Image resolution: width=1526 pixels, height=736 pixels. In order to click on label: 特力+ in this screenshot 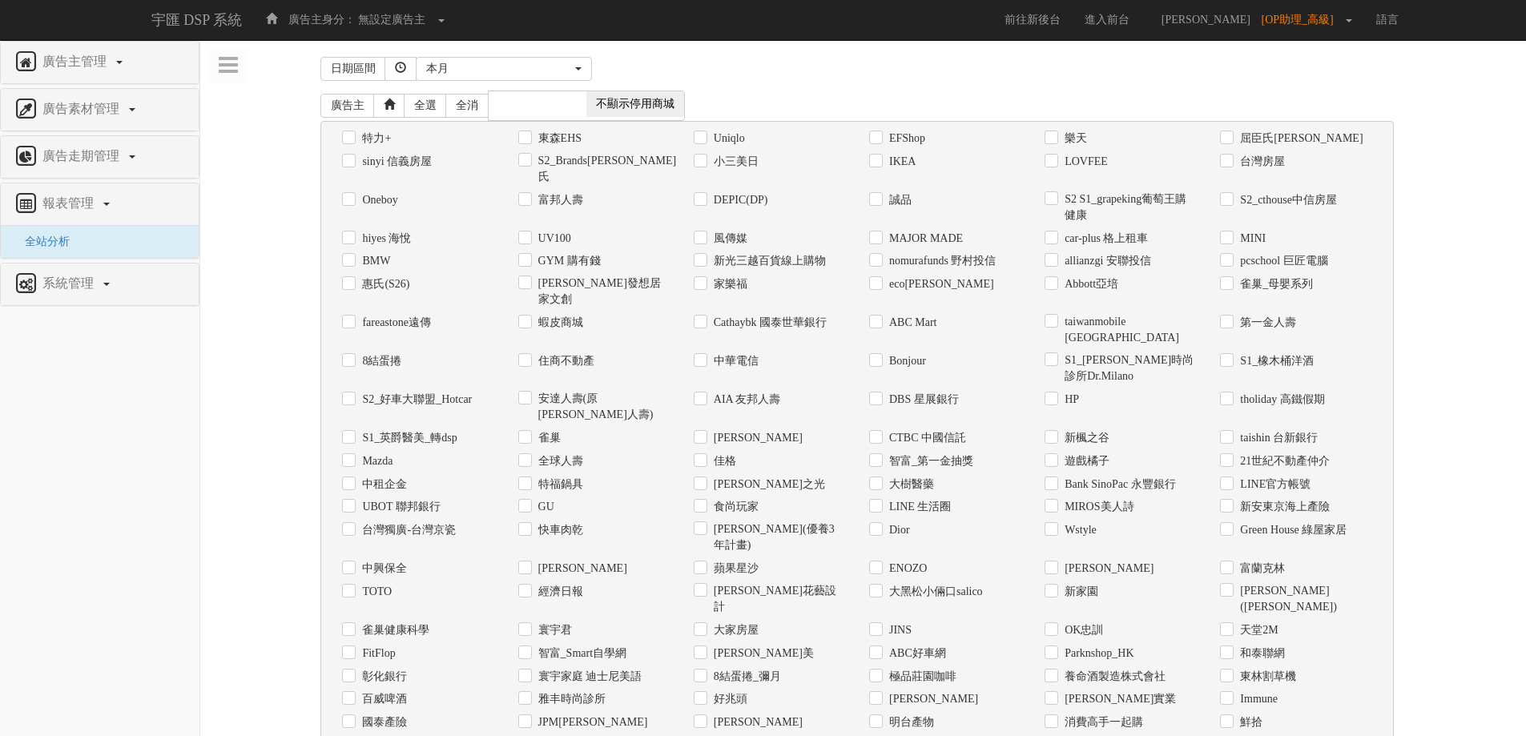, I will do `click(374, 139)`.